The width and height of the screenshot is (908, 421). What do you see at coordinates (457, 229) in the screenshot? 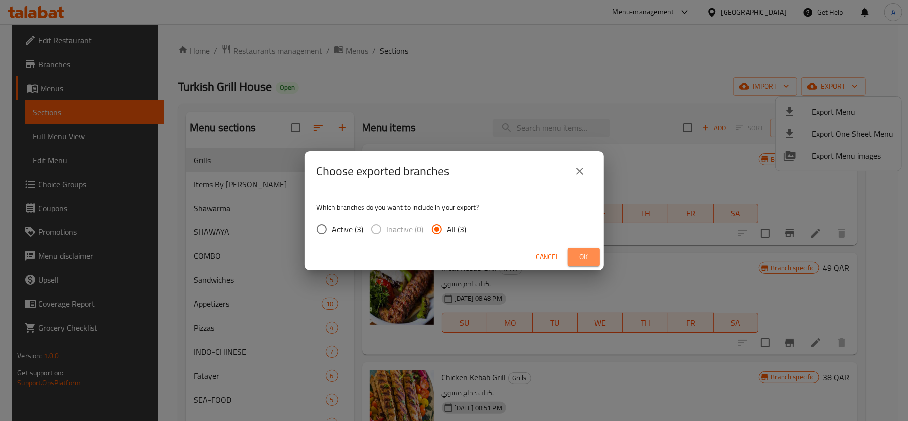
I see `span: All (3)` at bounding box center [457, 229].